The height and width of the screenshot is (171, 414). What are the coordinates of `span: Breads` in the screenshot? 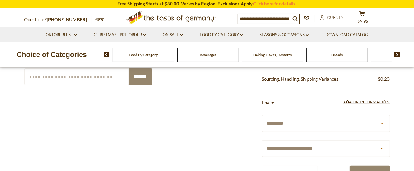 It's located at (337, 55).